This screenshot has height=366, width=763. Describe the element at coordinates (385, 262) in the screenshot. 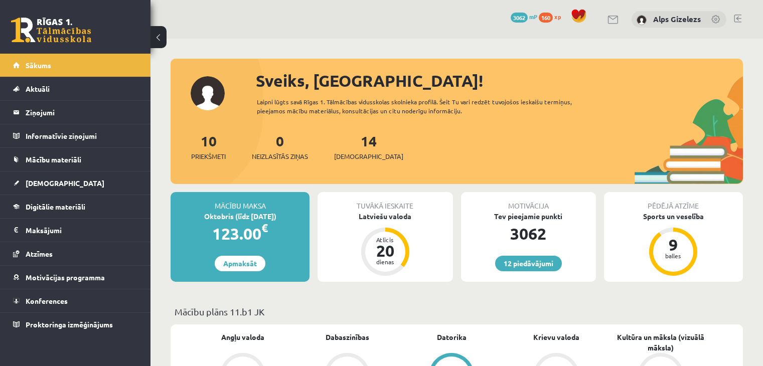

I see `div: dienas` at that location.